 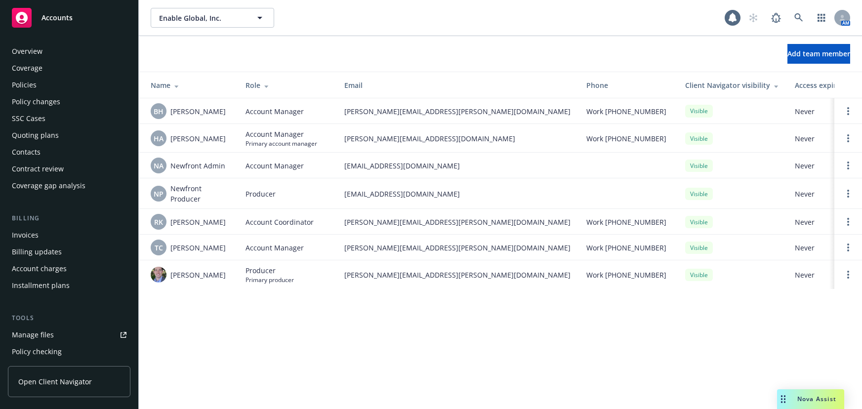 I want to click on a: Quoting plans, so click(x=69, y=135).